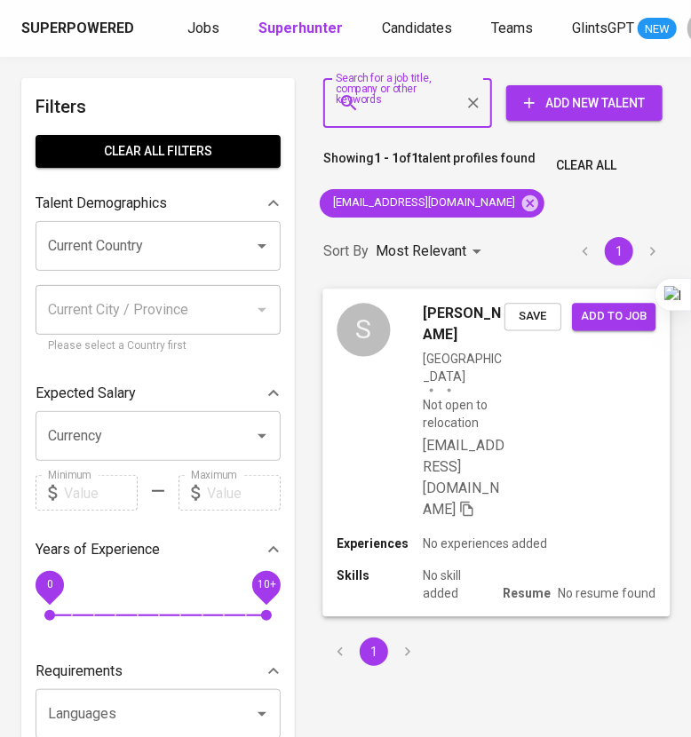 The height and width of the screenshot is (737, 691). I want to click on p: Sort By, so click(346, 251).